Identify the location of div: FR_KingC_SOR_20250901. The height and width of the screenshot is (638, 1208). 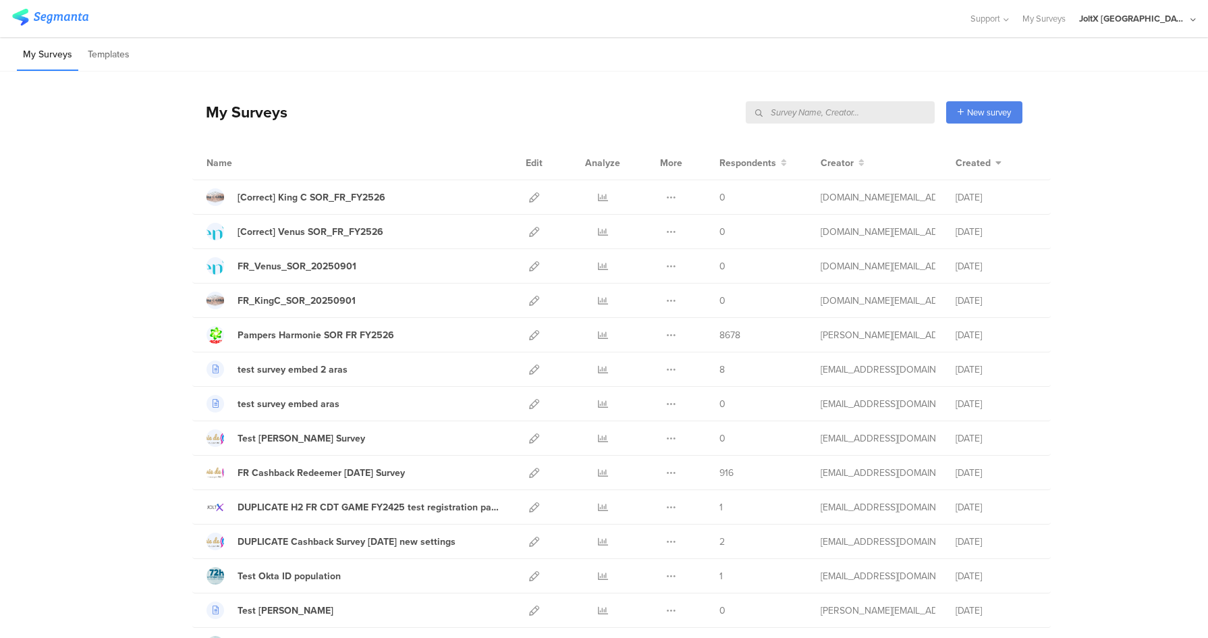
(296, 300).